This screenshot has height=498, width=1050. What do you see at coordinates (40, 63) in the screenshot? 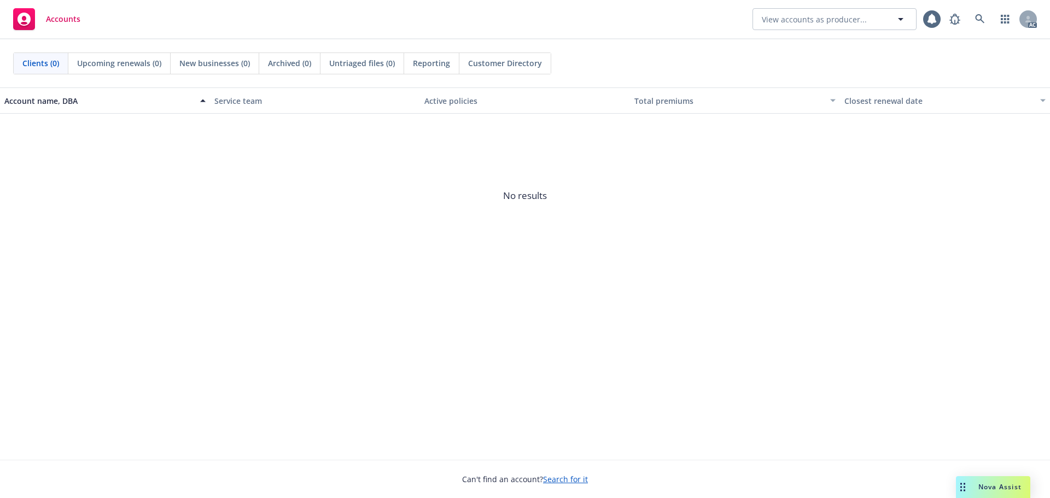
I see `span: Clients (0)` at bounding box center [40, 63].